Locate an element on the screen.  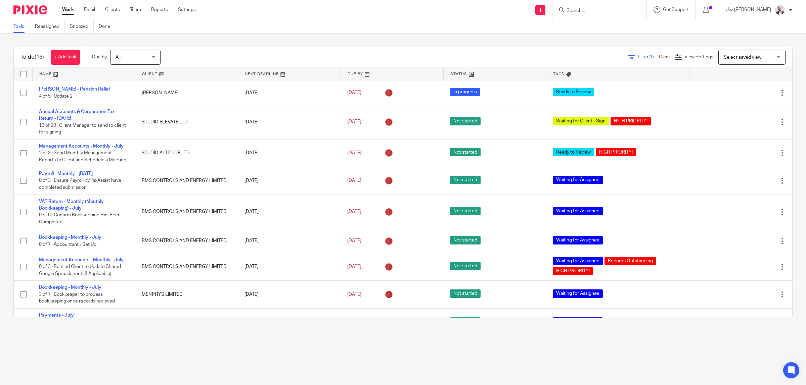
span: Waiting for Client - Sign is located at coordinates (581, 121).